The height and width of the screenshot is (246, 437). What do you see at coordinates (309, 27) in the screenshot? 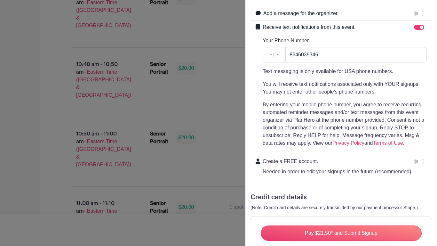
I see `label: Receive text notifications from this event.` at bounding box center [309, 27].